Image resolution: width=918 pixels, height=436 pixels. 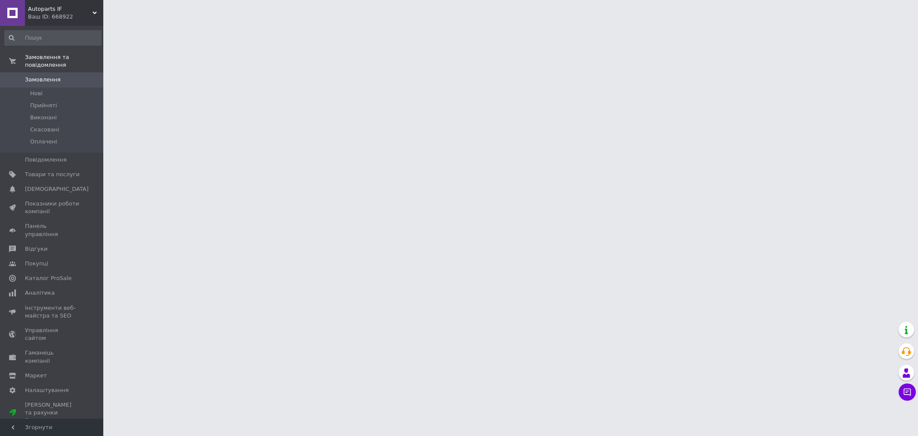 What do you see at coordinates (43, 80) in the screenshot?
I see `span: Замовлення` at bounding box center [43, 80].